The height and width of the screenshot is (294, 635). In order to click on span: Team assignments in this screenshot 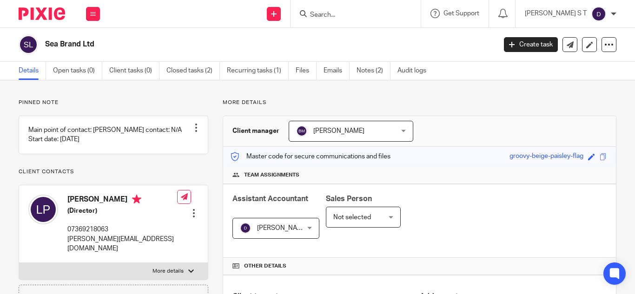, I will do `click(272, 175)`.